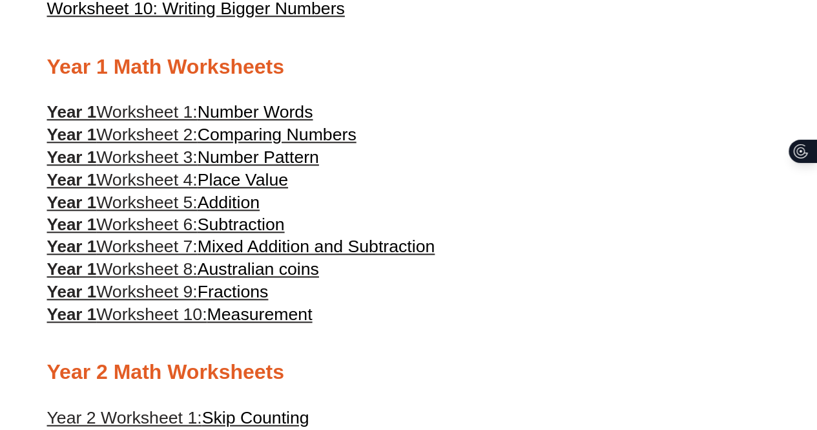  What do you see at coordinates (258, 269) in the screenshot?
I see `span: Australian coins` at bounding box center [258, 269].